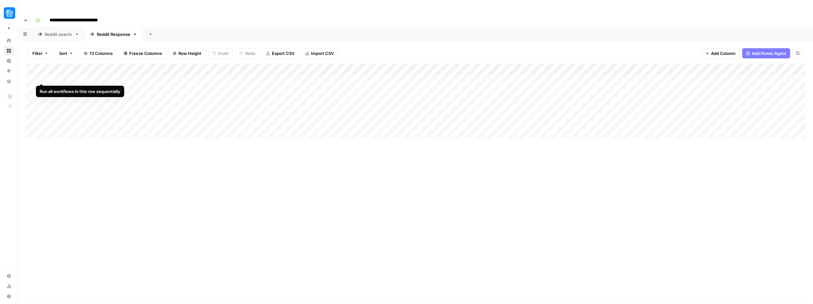 The height and width of the screenshot is (304, 813). Describe the element at coordinates (723, 53) in the screenshot. I see `span: Add Column` at that location.